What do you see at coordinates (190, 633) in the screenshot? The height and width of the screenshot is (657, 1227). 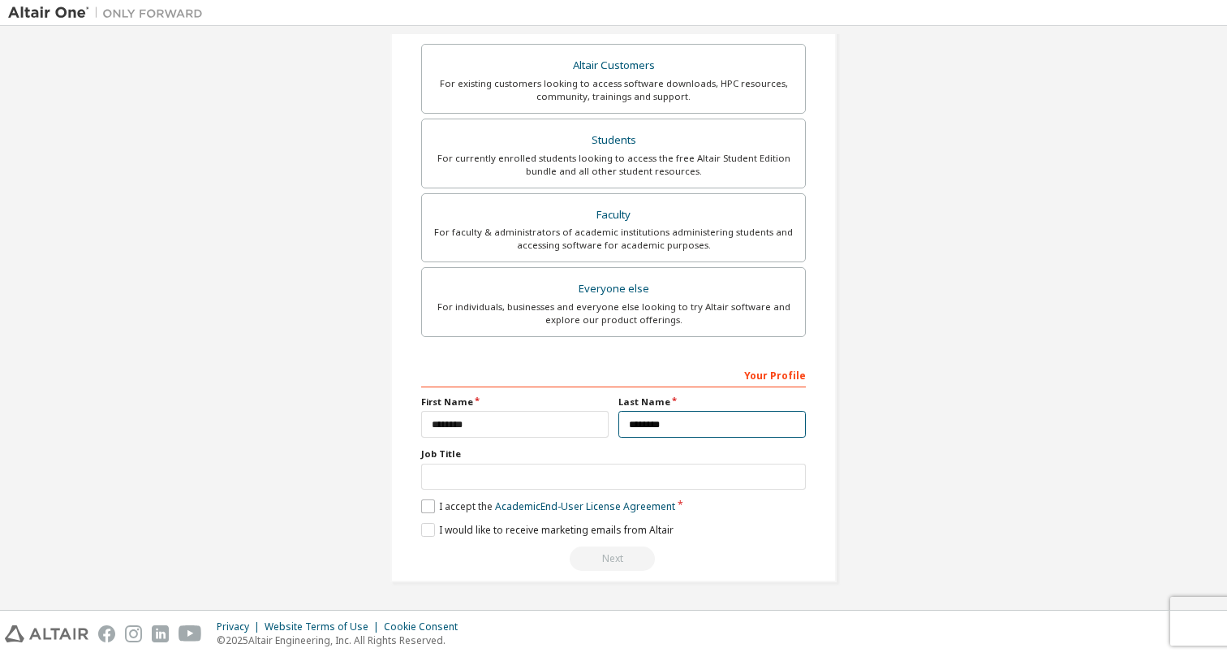 I see `img: youtube.svg` at bounding box center [190, 633].